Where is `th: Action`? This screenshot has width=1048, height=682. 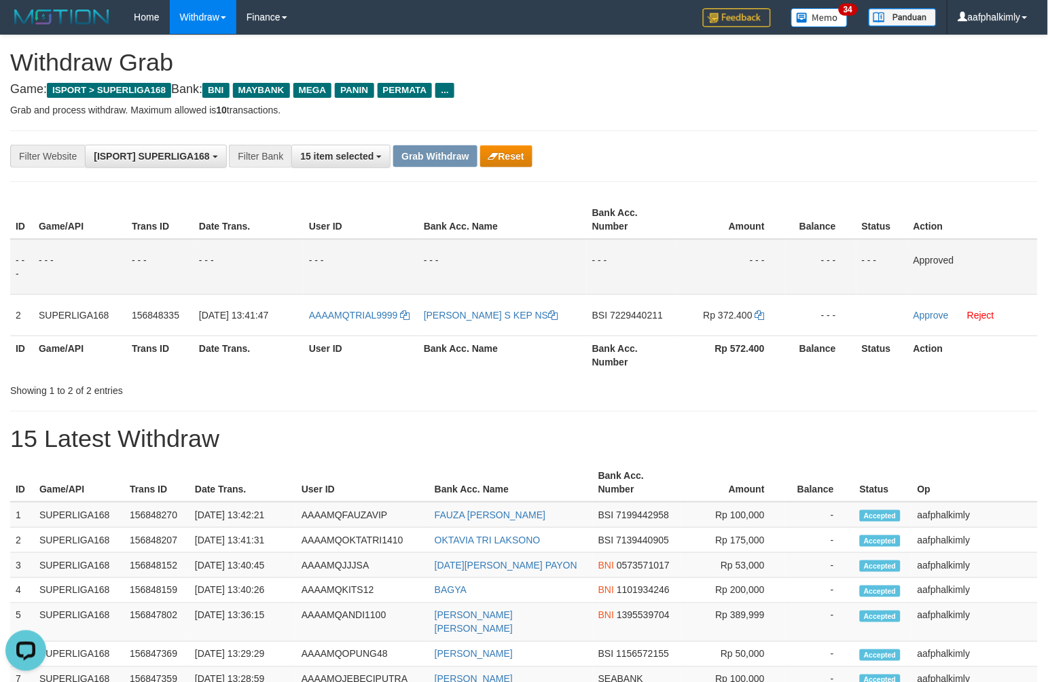 th: Action is located at coordinates (972, 354).